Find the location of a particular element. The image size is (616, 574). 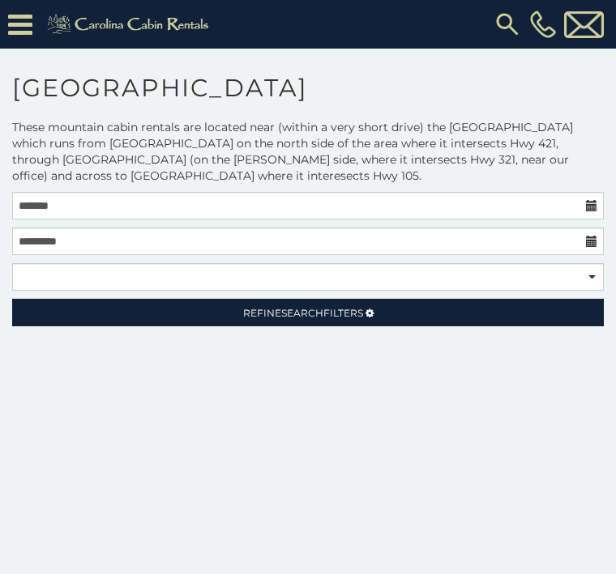

img: search-regular.svg is located at coordinates (507, 24).